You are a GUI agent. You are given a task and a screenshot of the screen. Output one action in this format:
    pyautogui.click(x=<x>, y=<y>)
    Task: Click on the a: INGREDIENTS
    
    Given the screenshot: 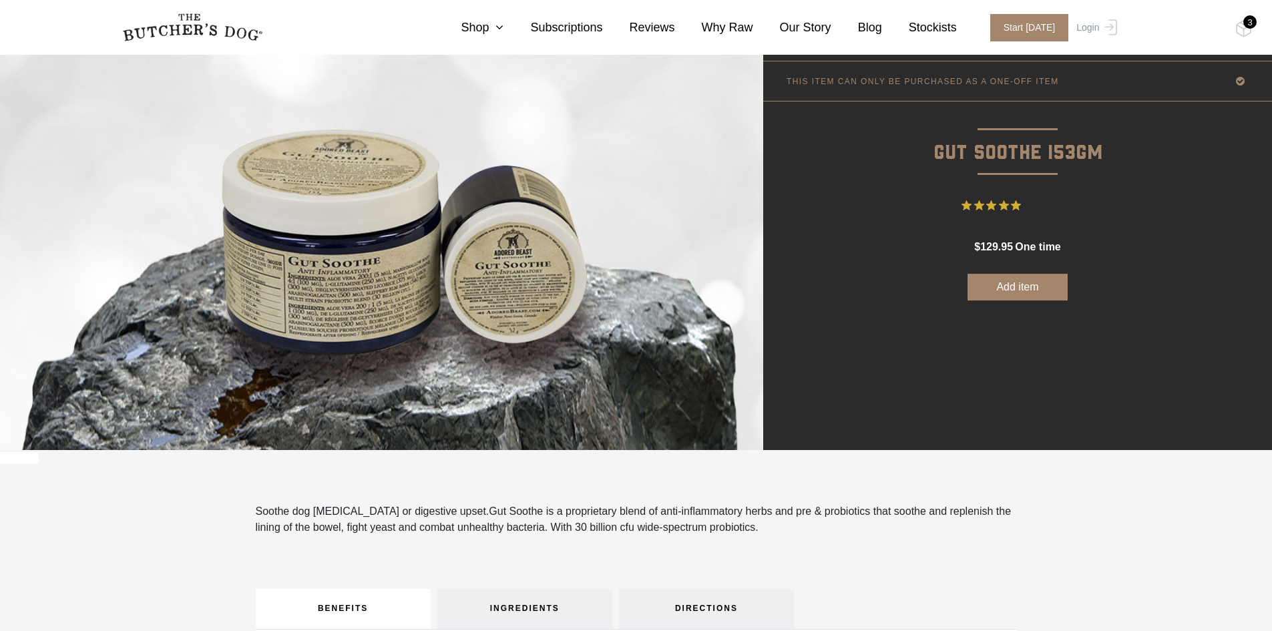 What is the action you would take?
    pyautogui.click(x=525, y=609)
    